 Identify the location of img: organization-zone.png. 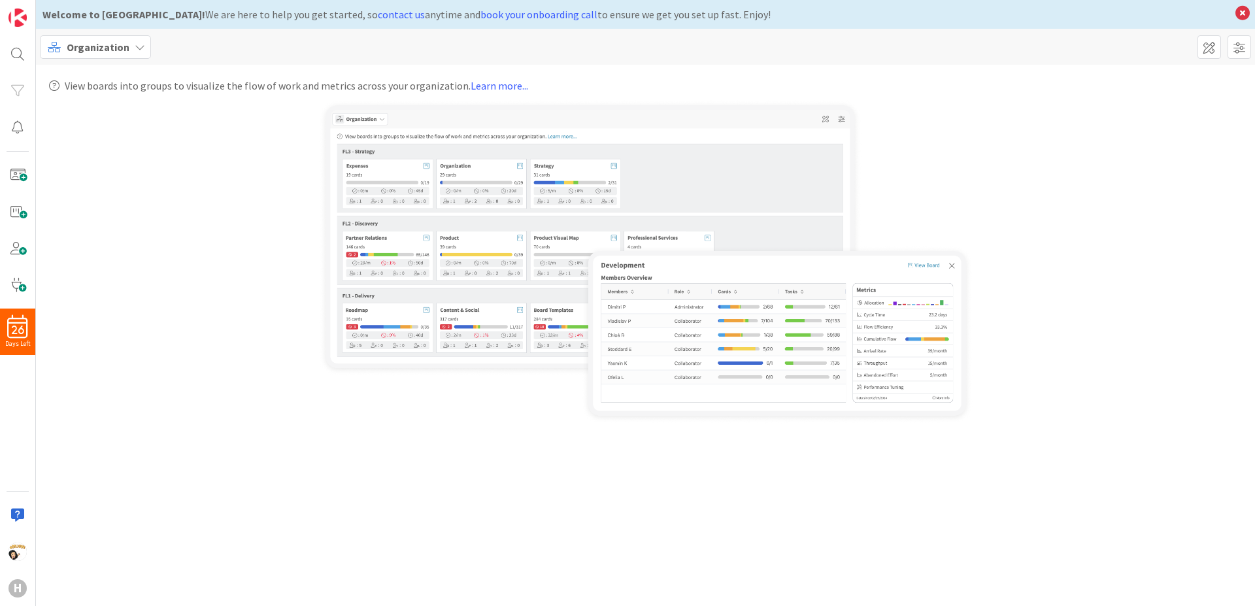
(646, 261).